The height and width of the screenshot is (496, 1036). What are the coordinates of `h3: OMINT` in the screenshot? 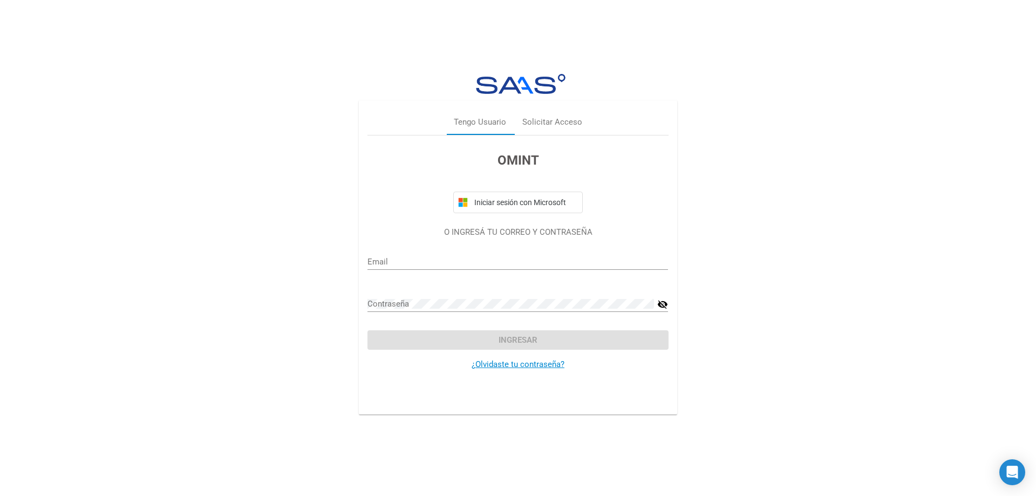 It's located at (517, 160).